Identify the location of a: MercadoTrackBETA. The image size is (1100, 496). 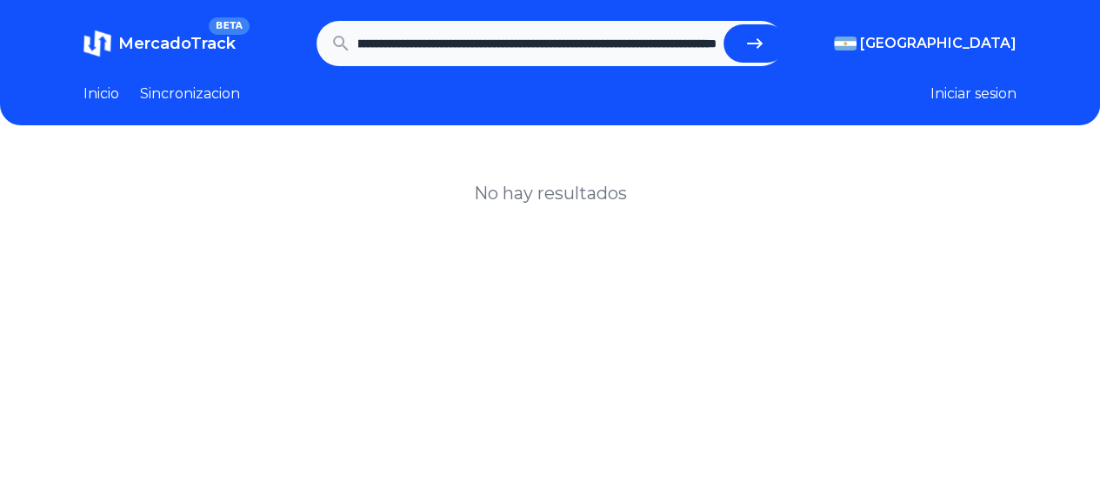
(159, 43).